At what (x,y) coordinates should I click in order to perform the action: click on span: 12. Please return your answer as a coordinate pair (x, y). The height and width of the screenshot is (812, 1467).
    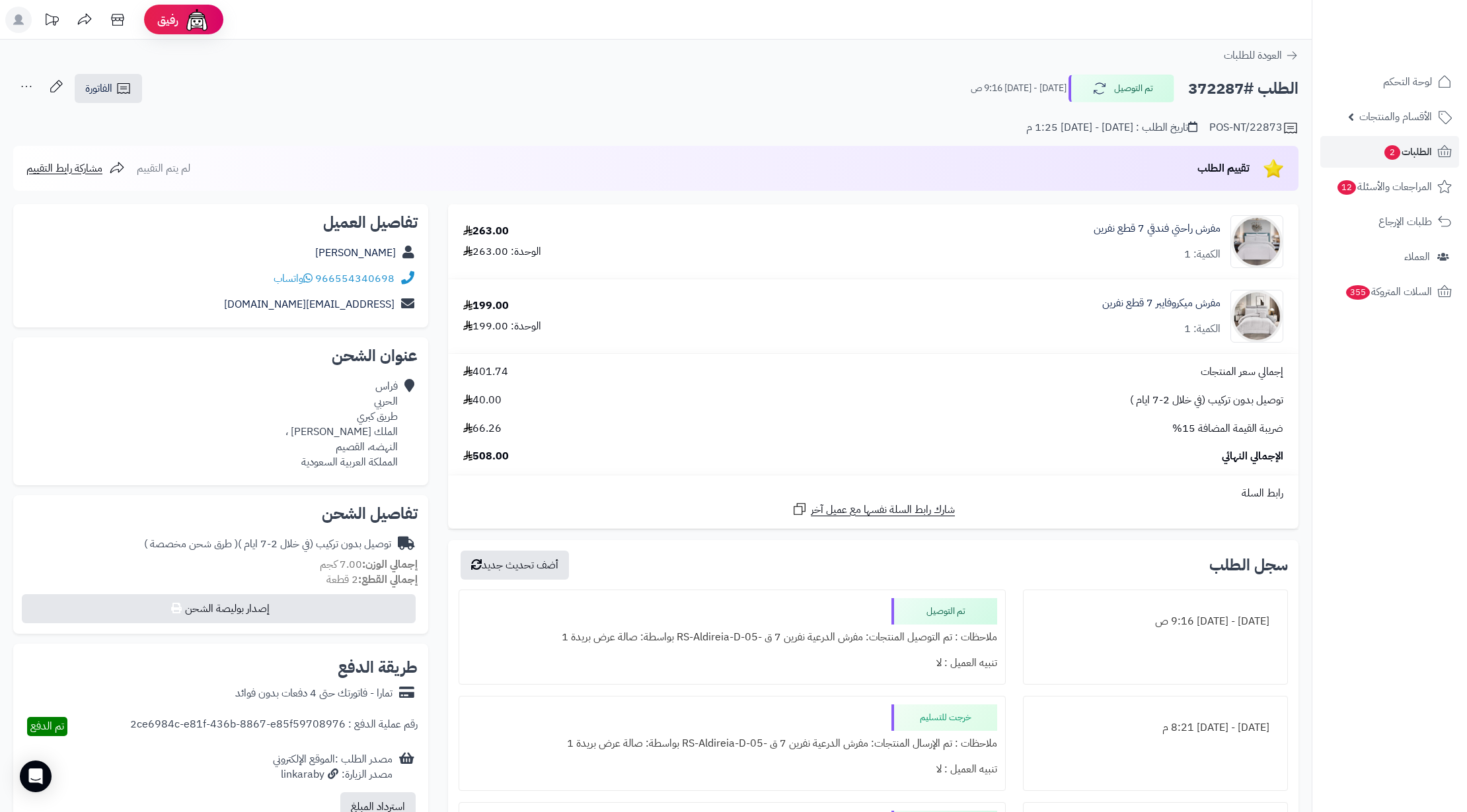
    Looking at the image, I should click on (1347, 187).